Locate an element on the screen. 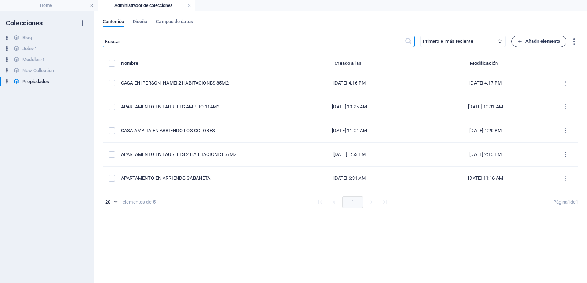 The height and width of the screenshot is (283, 587). div: APARTAMENTO EN LAURELES 2 HABITACIONES 57M2 is located at coordinates (198, 155).